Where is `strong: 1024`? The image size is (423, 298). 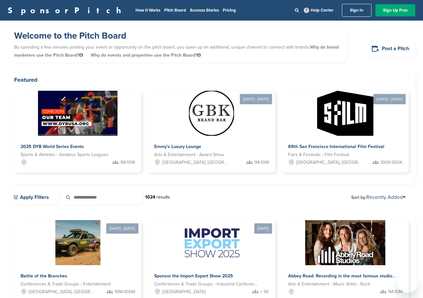 strong: 1024 is located at coordinates (150, 197).